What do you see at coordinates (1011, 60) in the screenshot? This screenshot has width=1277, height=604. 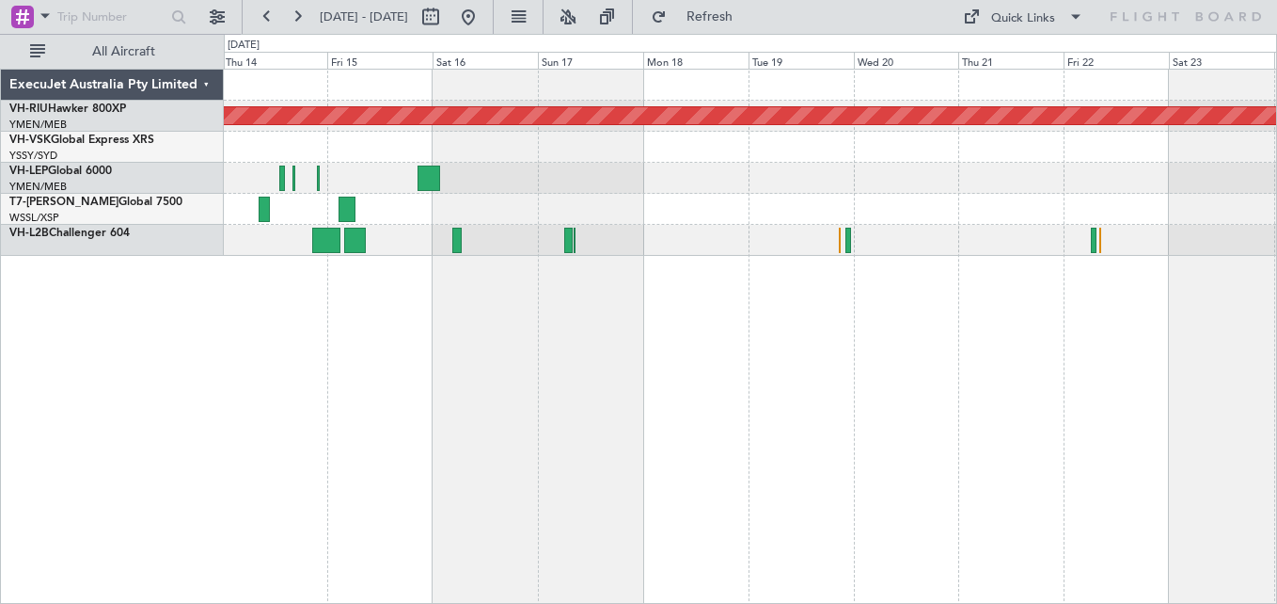 I see `div: Thu 21` at bounding box center [1011, 60].